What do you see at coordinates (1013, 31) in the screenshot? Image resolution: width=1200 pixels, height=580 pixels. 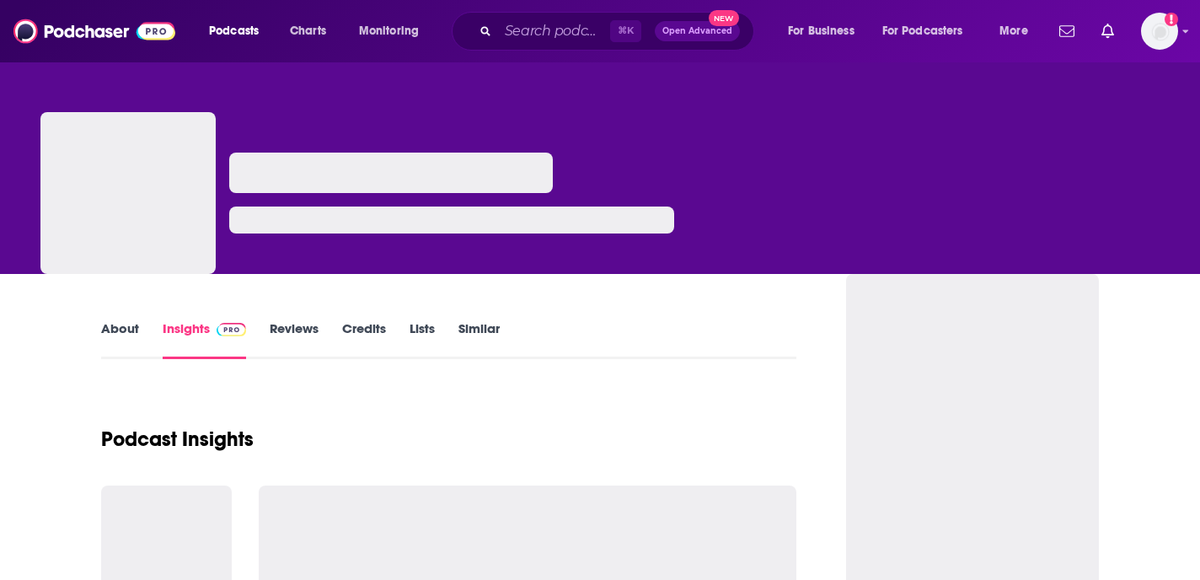 I see `span: More` at bounding box center [1013, 31].